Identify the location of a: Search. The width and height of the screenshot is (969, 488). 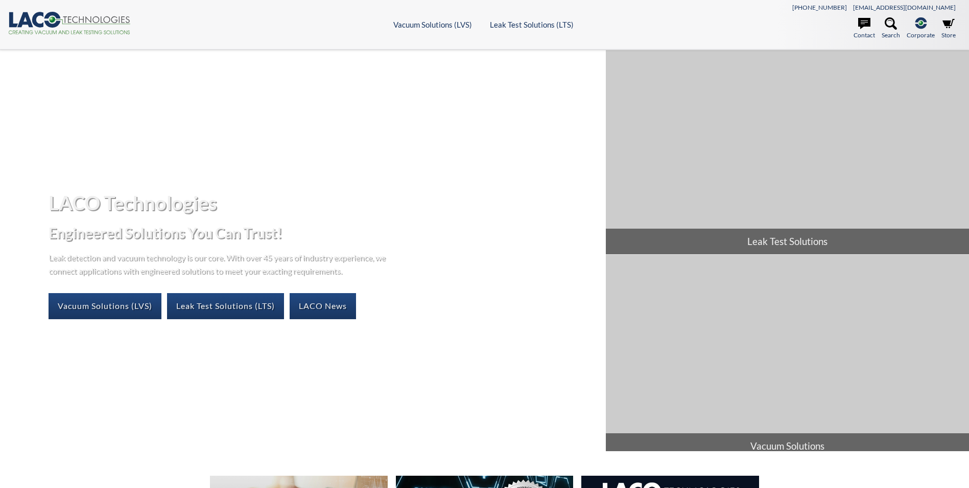
(891, 29).